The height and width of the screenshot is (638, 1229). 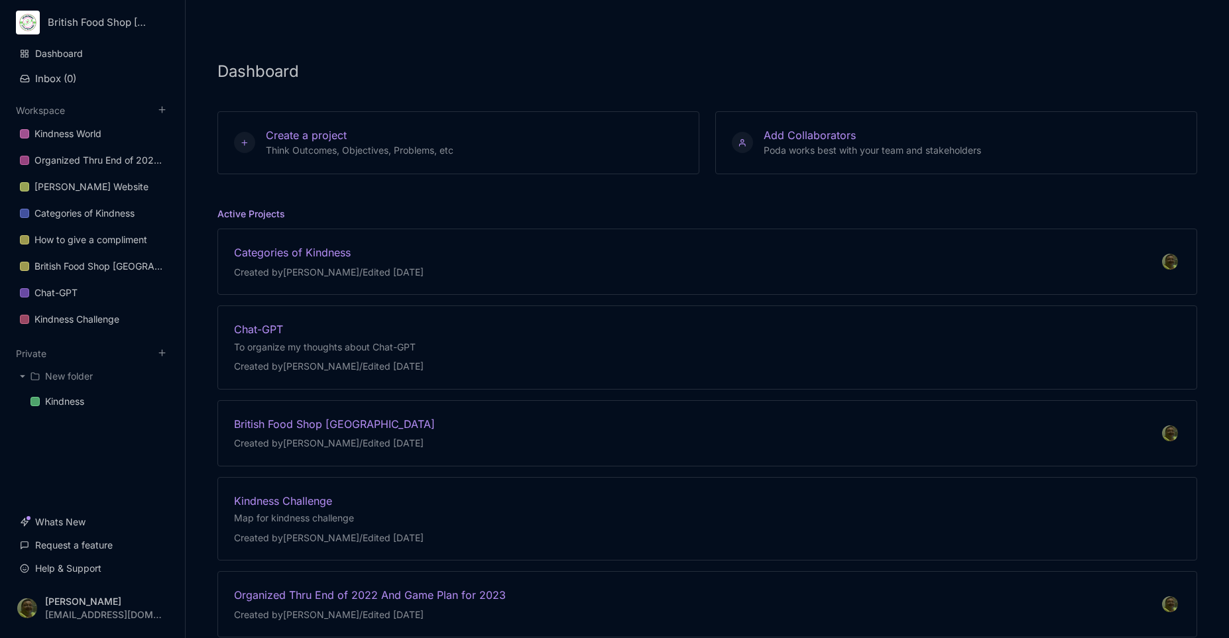 I want to click on span: Poda works best with your team and stakeholders, so click(x=872, y=150).